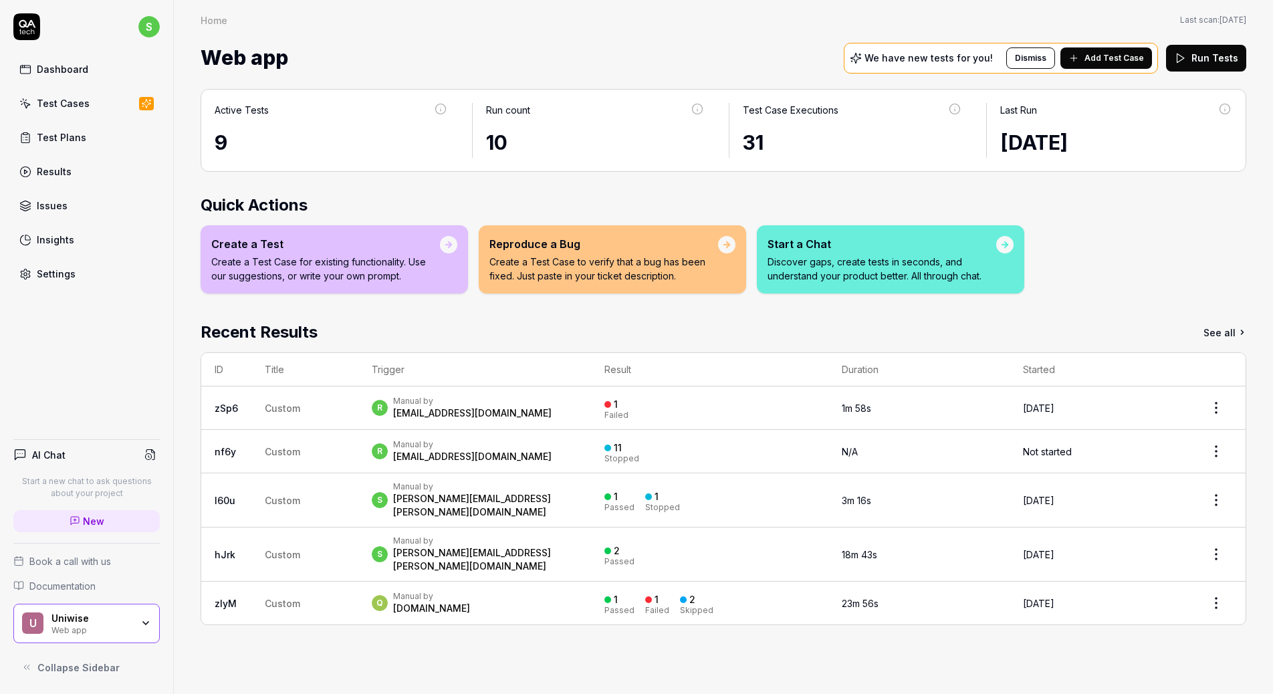  I want to click on span: Documentation, so click(62, 586).